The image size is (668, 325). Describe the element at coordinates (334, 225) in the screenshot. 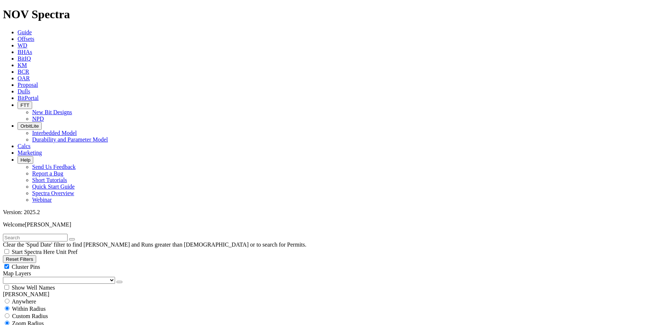

I see `p: Welcome` at that location.